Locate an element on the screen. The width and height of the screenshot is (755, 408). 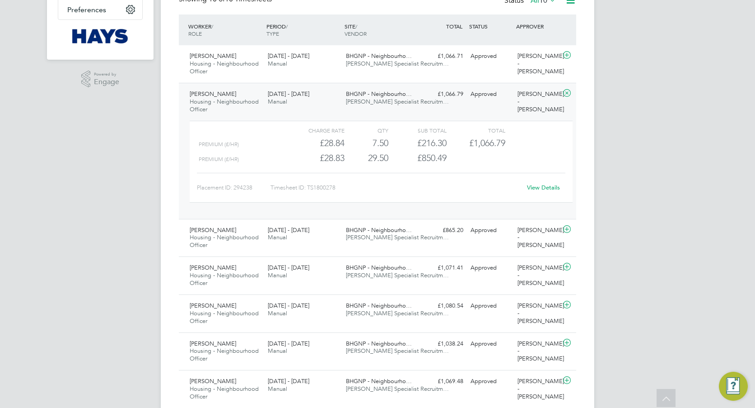
span: Preferences is located at coordinates (87, 9).